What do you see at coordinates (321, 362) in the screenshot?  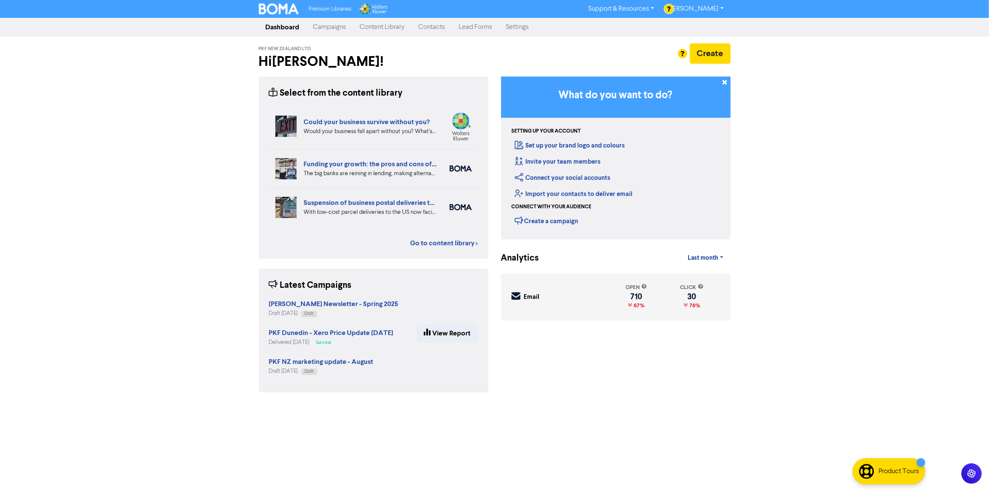 I see `strong: PKF NZ marketing update - August` at bounding box center [321, 362].